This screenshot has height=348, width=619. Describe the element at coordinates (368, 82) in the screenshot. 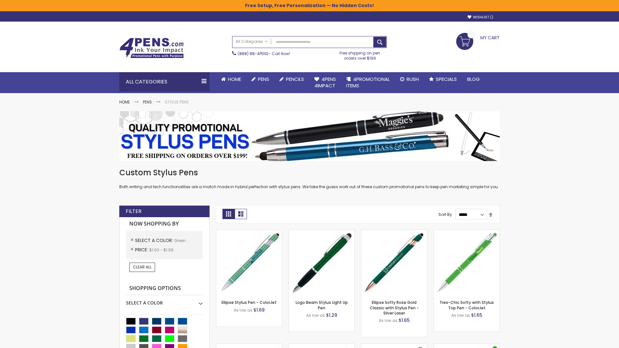

I see `a: 4PROMOTIONALITEMS` at that location.